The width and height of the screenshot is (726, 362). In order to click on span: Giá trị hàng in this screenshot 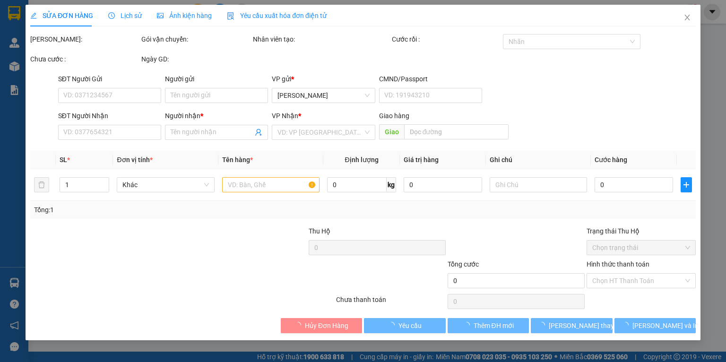, I will do `click(421, 160)`.